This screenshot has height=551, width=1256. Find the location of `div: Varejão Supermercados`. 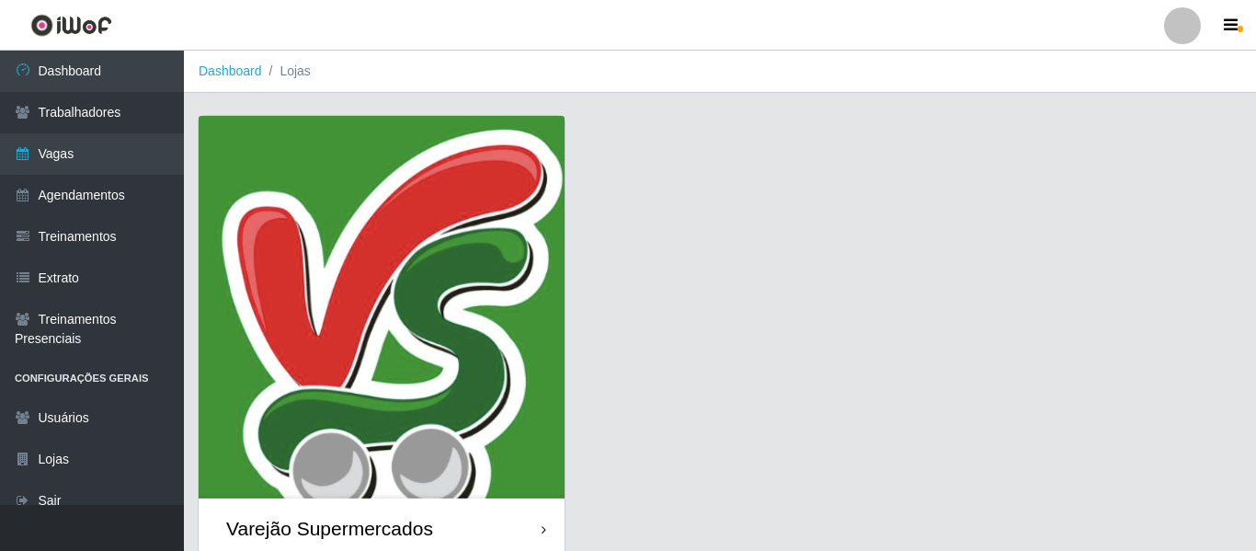

div: Varejão Supermercados is located at coordinates (329, 528).